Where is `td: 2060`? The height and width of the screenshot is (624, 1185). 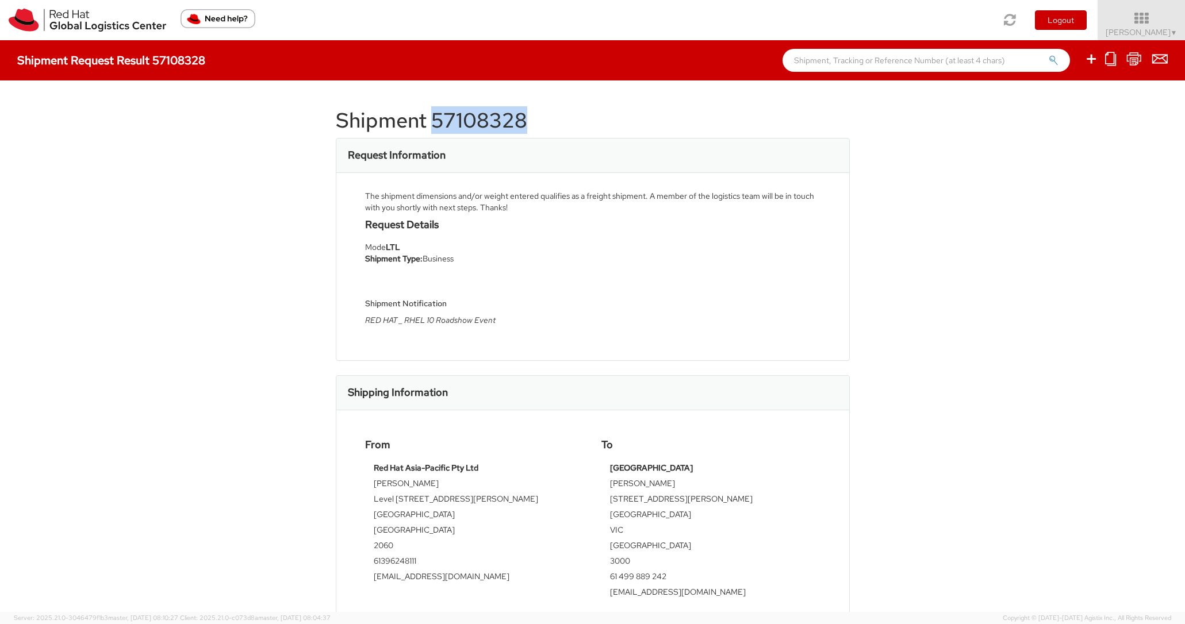
td: 2060 is located at coordinates (474, 547).